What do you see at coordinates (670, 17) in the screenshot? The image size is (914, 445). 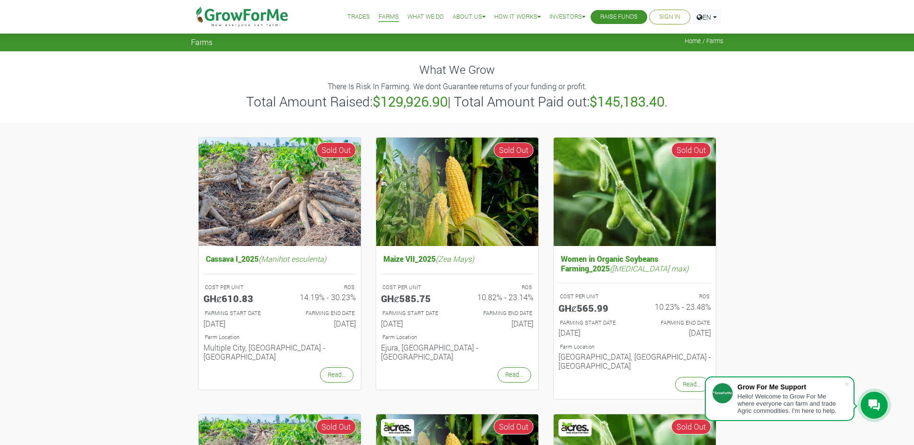 I see `a: Sign In` at bounding box center [670, 17].